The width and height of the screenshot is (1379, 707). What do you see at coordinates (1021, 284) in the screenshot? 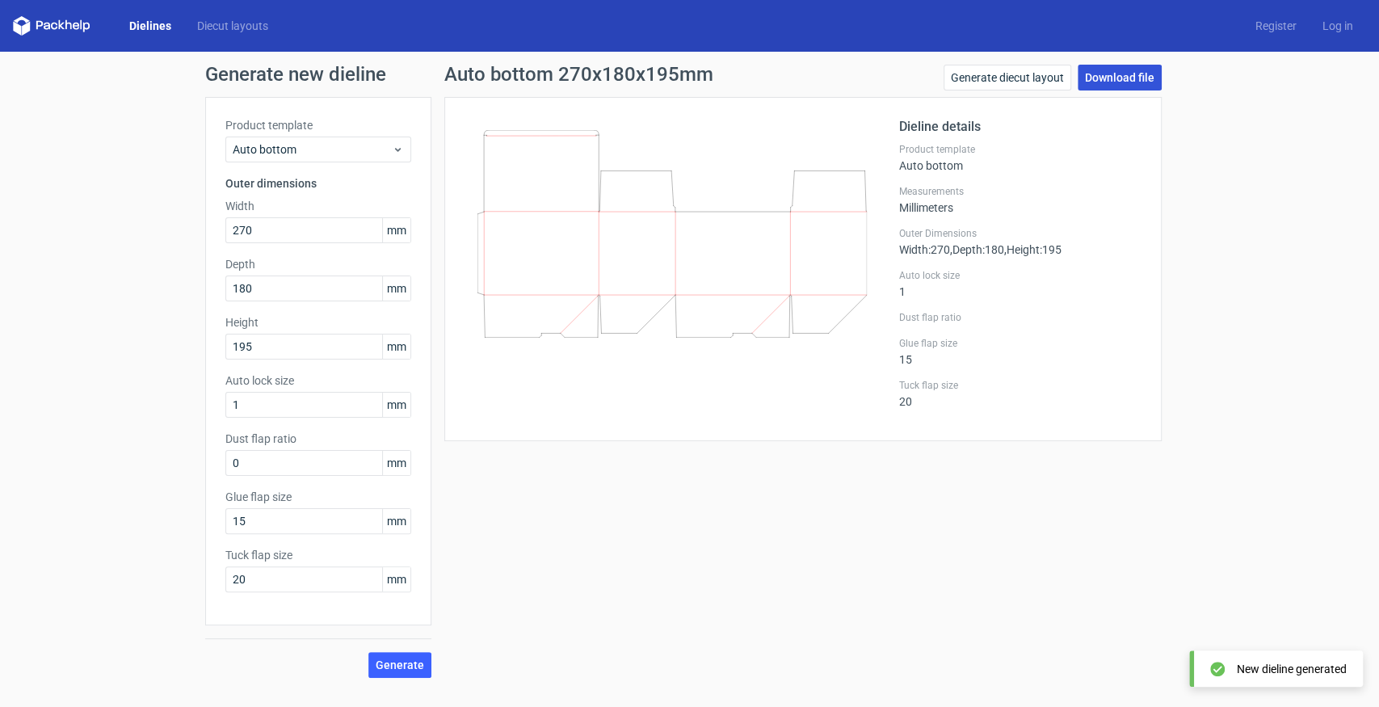
I see `div: 1` at bounding box center [1021, 284].